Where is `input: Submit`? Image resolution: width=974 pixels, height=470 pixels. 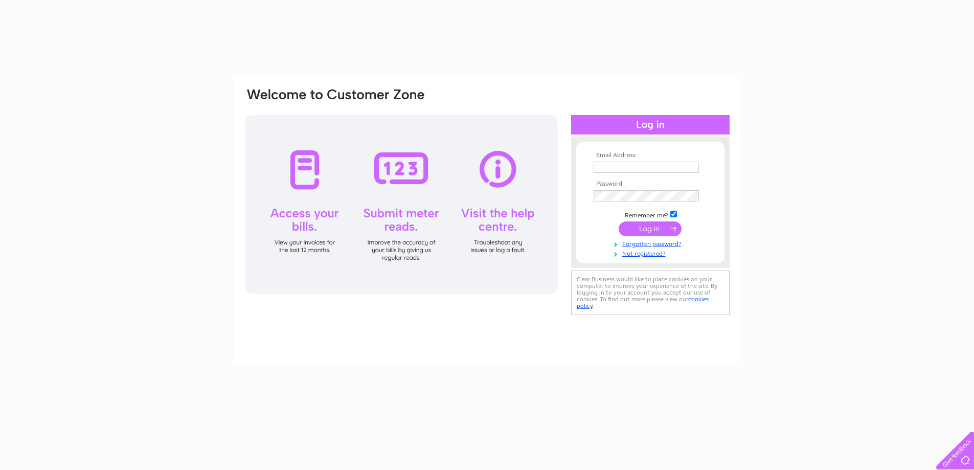 input: Submit is located at coordinates (650, 229).